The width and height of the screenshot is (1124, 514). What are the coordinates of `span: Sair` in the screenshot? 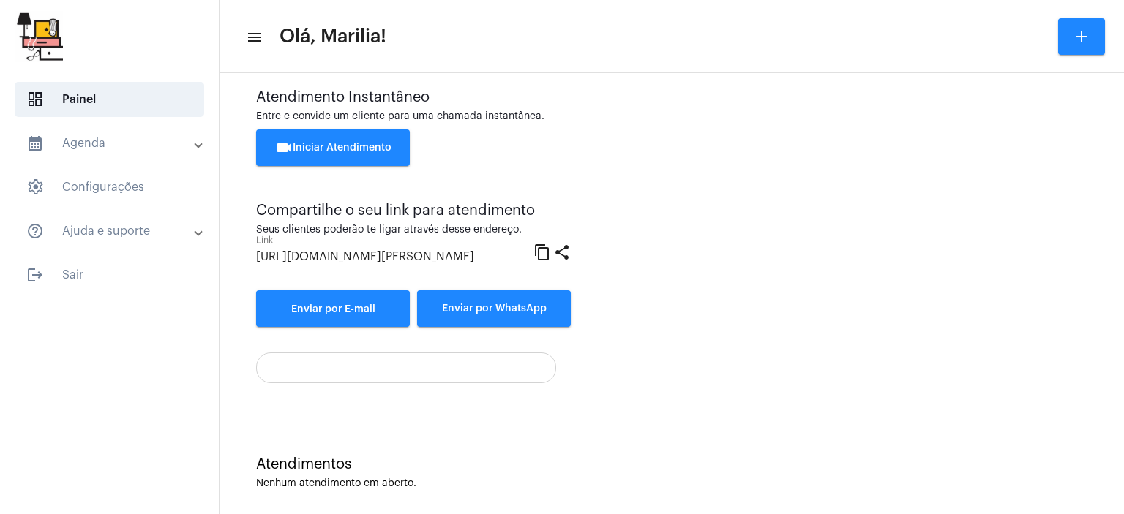 It's located at (109, 275).